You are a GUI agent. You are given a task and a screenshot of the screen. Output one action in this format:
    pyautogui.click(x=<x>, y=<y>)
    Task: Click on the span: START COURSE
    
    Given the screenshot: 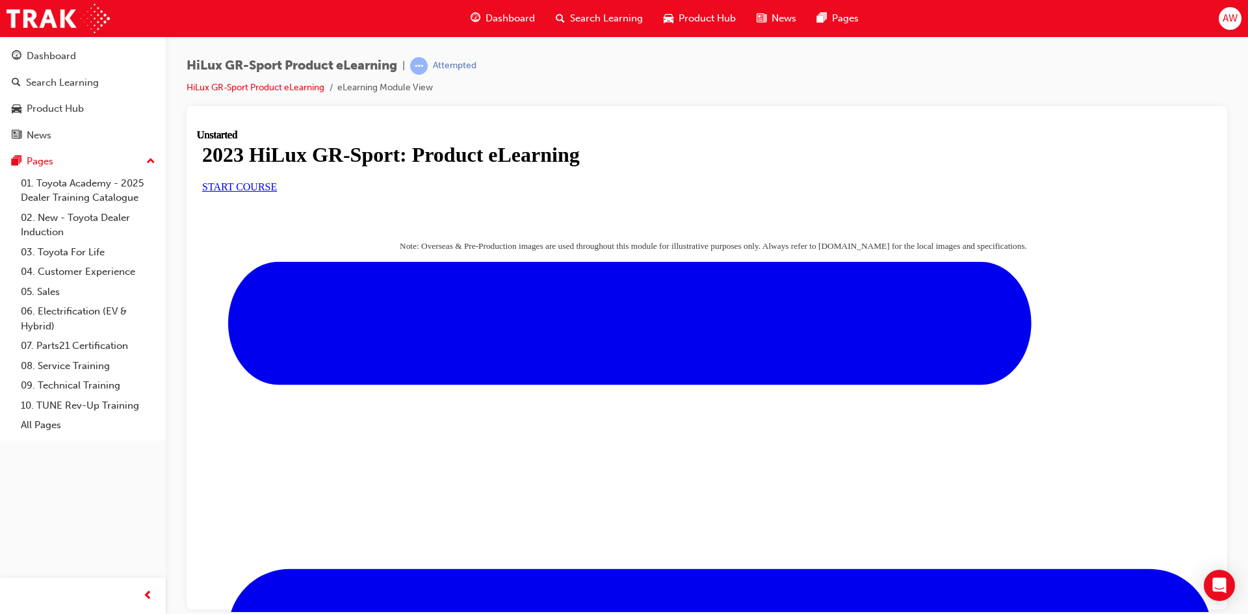 What is the action you would take?
    pyautogui.click(x=42, y=57)
    